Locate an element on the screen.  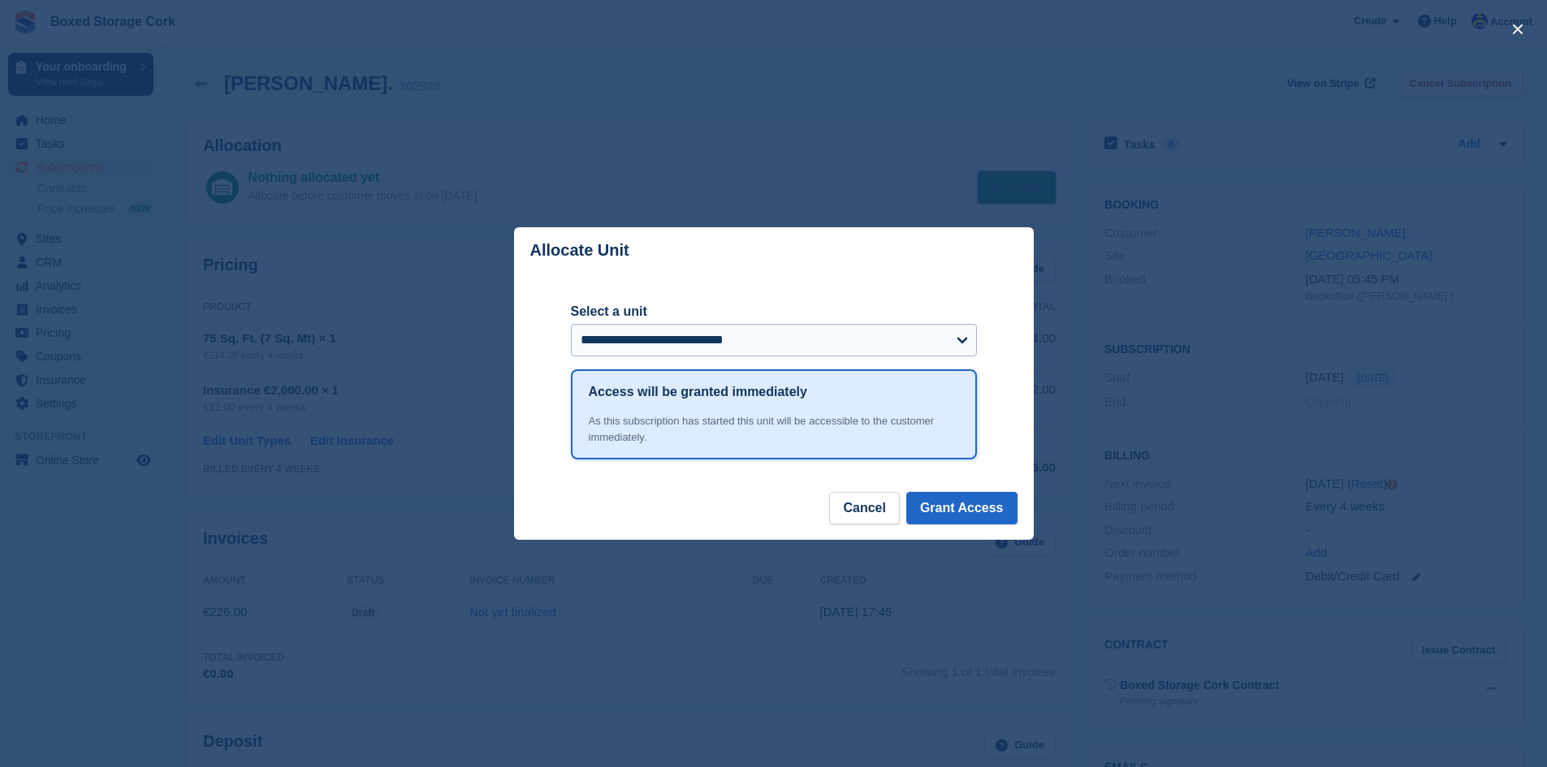
button: close is located at coordinates (1518, 29).